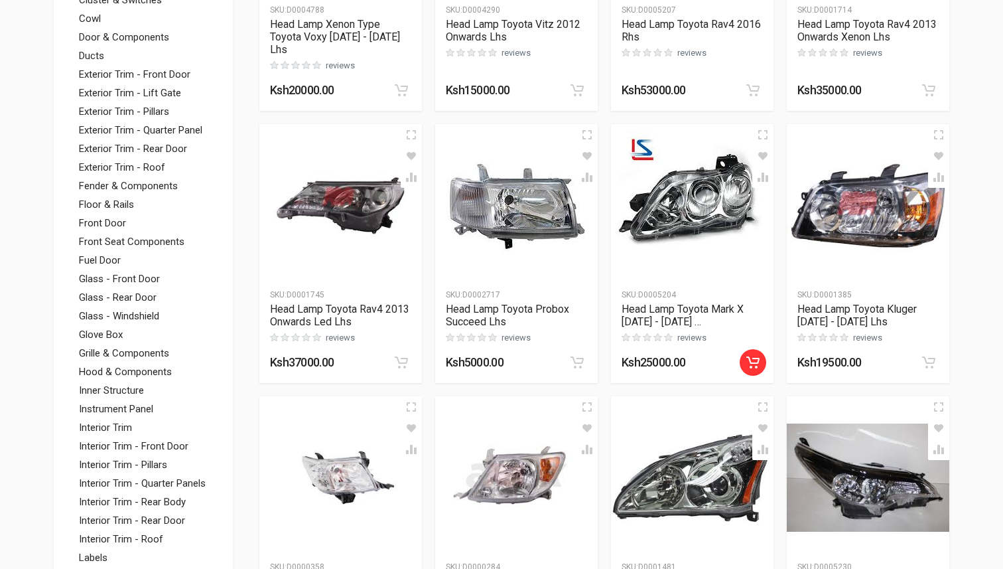 Image resolution: width=1003 pixels, height=569 pixels. What do you see at coordinates (340, 10) in the screenshot?
I see `div: D0004788` at bounding box center [340, 10].